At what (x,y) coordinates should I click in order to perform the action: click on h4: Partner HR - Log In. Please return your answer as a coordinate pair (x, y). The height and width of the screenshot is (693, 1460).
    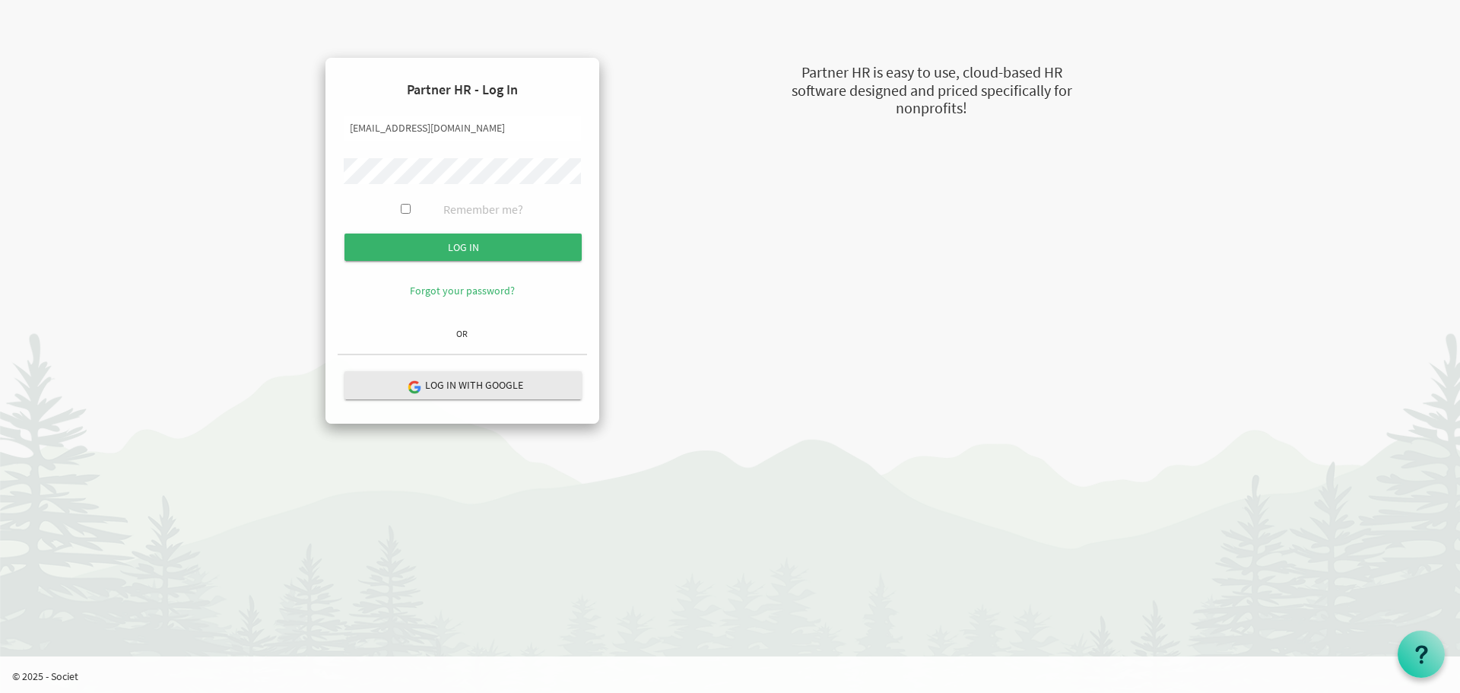
    Looking at the image, I should click on (462, 90).